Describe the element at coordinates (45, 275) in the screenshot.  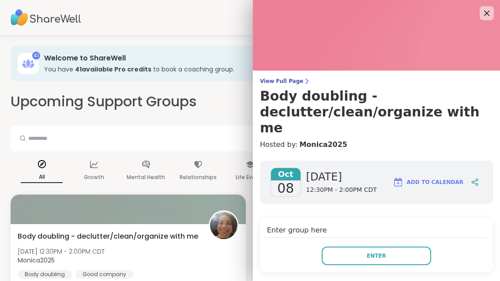
I see `div: Body doubling` at that location.